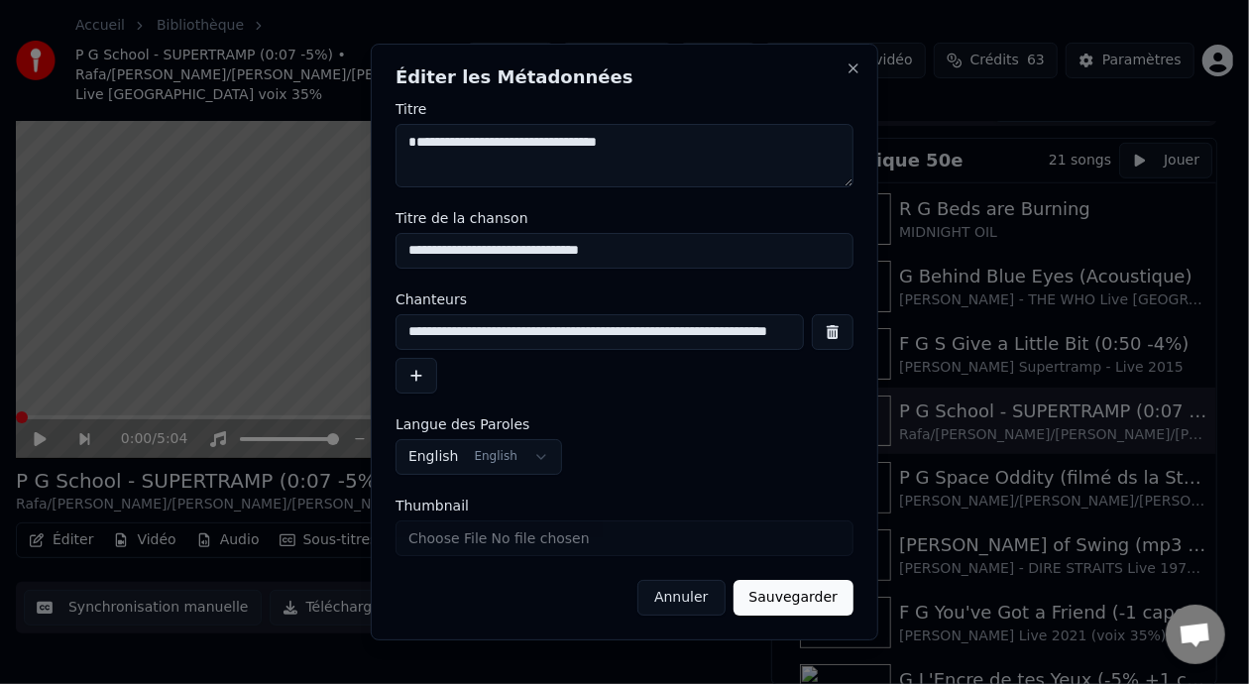 The height and width of the screenshot is (684, 1249). I want to click on span: Thumbnail, so click(432, 506).